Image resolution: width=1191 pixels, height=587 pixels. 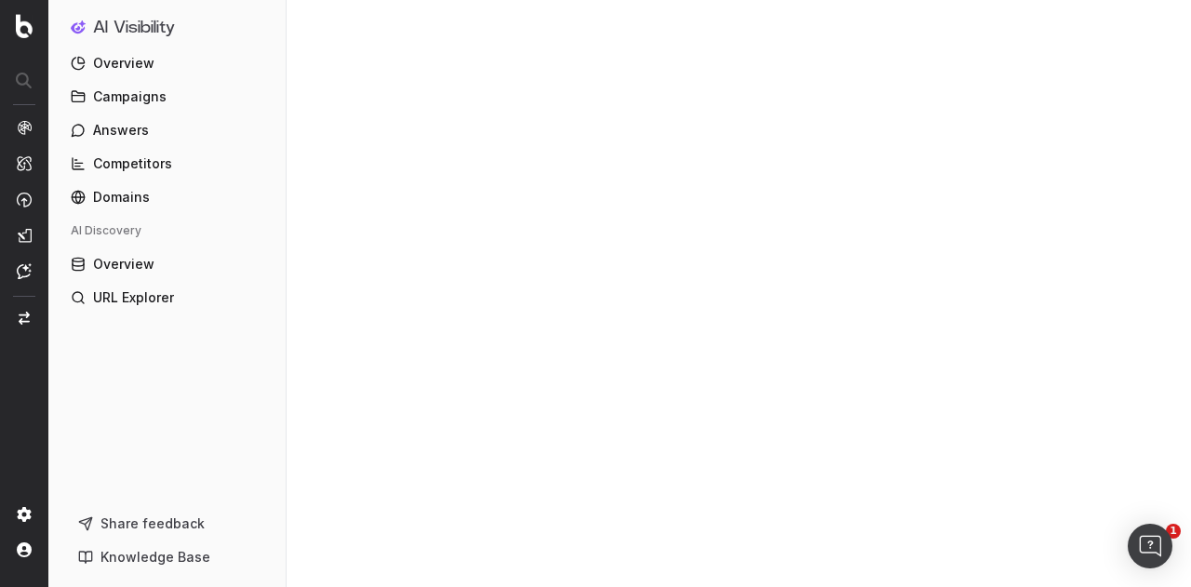 I want to click on button: Share feedback, so click(x=167, y=524).